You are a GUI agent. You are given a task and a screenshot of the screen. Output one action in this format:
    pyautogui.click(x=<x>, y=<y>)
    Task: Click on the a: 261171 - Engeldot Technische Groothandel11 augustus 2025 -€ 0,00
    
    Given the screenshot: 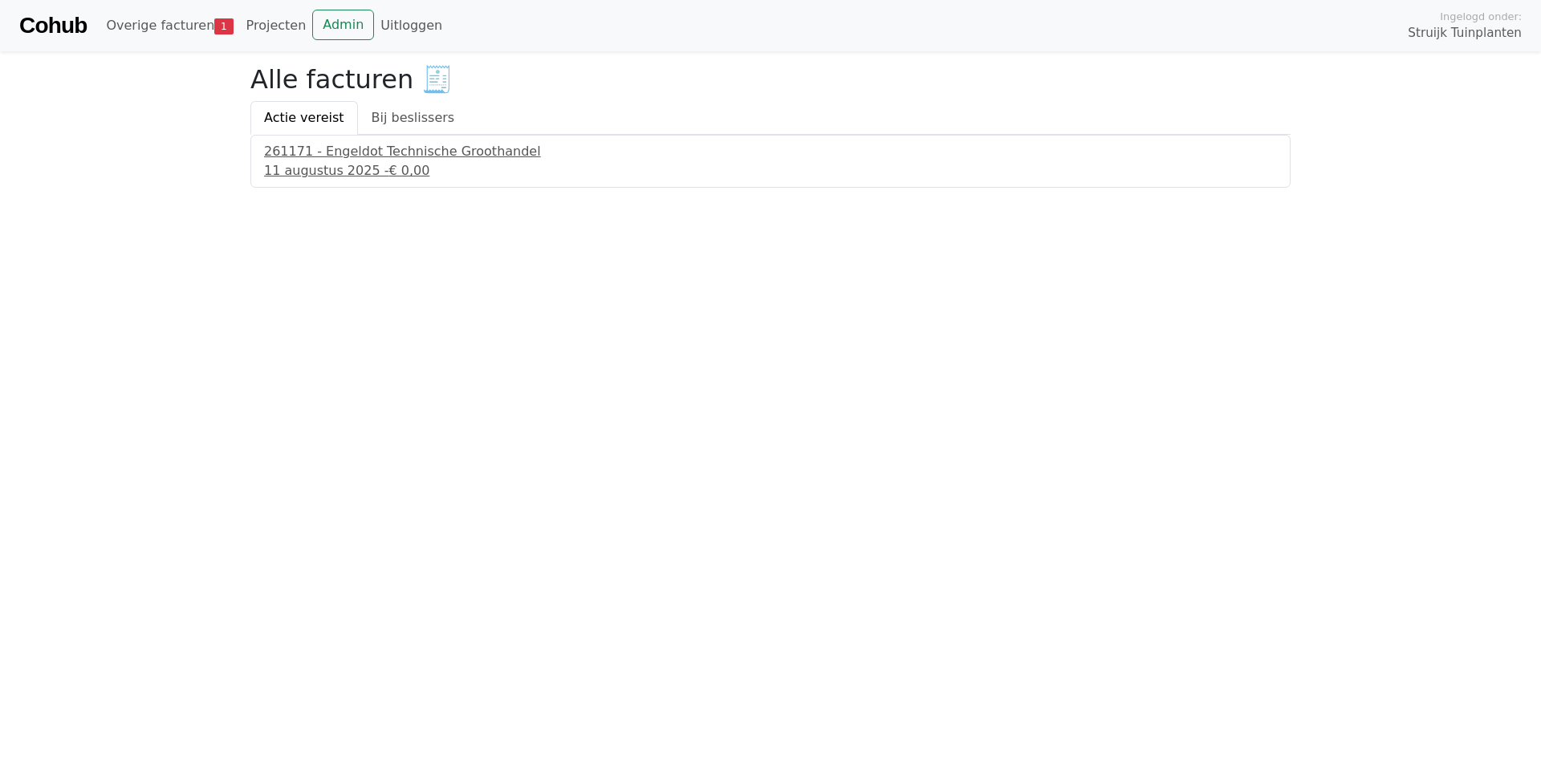 What is the action you would take?
    pyautogui.click(x=770, y=161)
    